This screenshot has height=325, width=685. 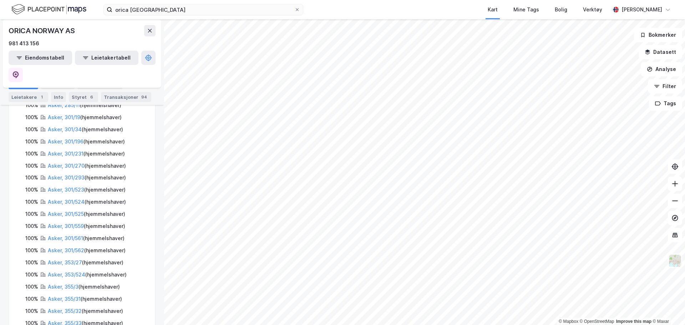 I want to click on div: Mine Tags, so click(x=526, y=10).